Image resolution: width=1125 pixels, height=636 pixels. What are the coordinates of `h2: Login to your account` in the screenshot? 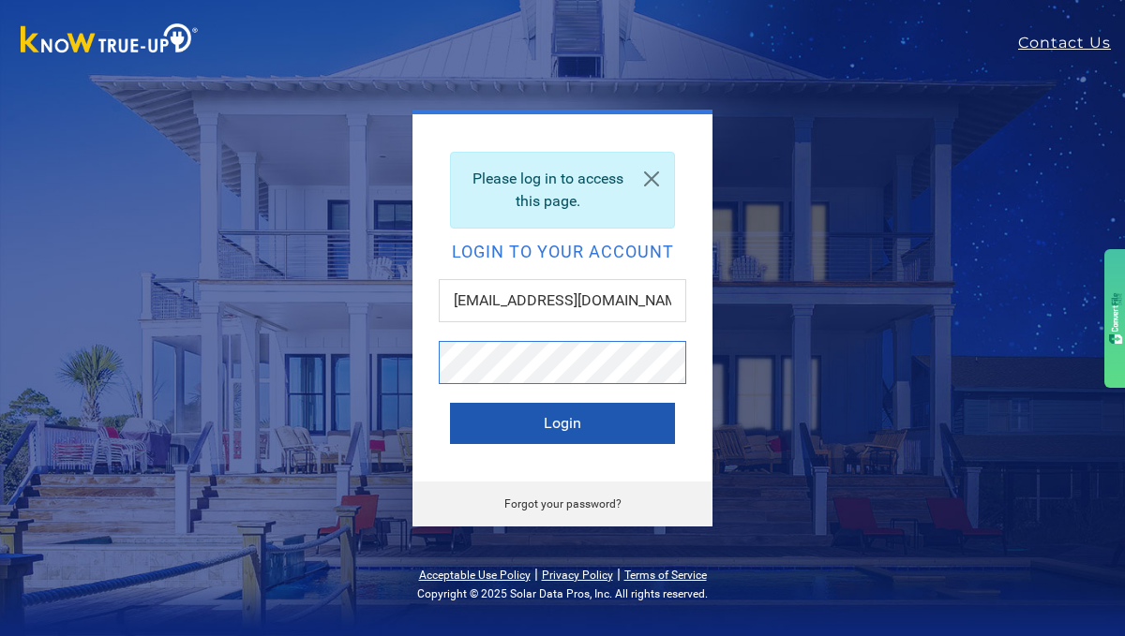 It's located at (562, 252).